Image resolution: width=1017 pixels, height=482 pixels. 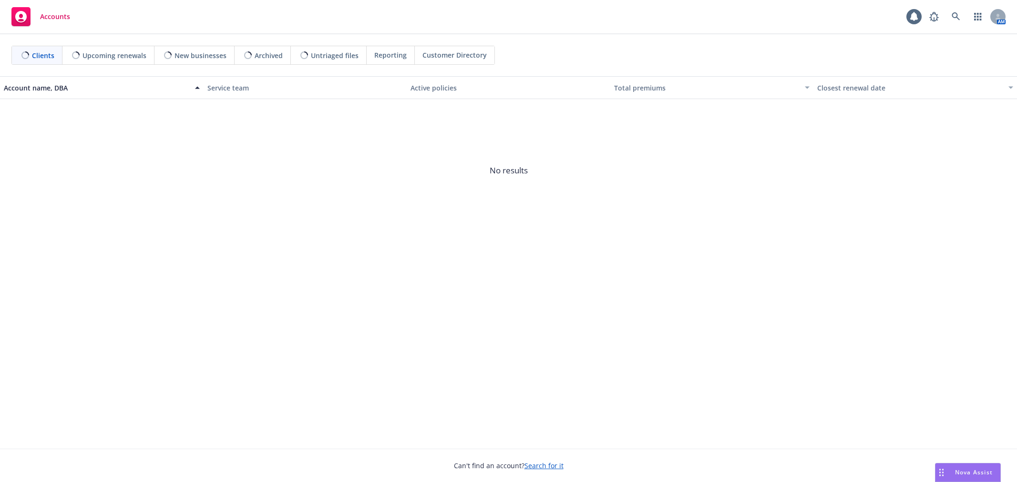 What do you see at coordinates (915, 88) in the screenshot?
I see `button: Closest renewal date` at bounding box center [915, 88].